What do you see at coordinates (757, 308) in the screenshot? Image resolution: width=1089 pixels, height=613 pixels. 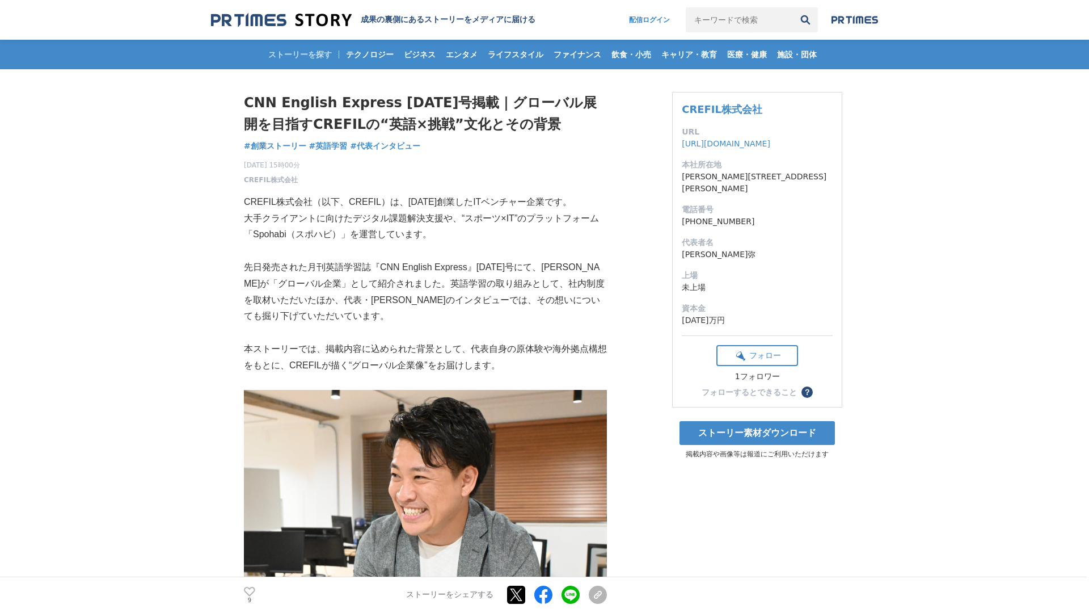 I see `dt: 資本金` at bounding box center [757, 308].